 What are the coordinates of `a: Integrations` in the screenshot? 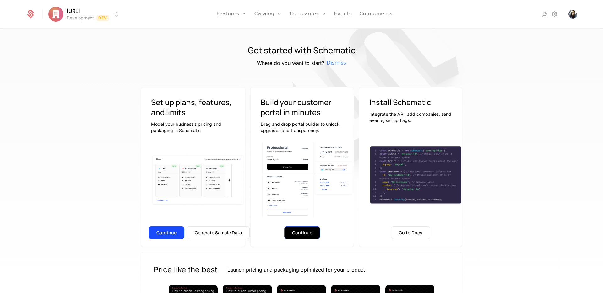 It's located at (545, 14).